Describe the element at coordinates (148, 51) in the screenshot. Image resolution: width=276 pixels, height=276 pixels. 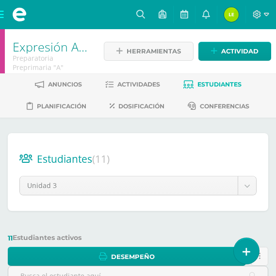
I see `a: Herramientas` at that location.